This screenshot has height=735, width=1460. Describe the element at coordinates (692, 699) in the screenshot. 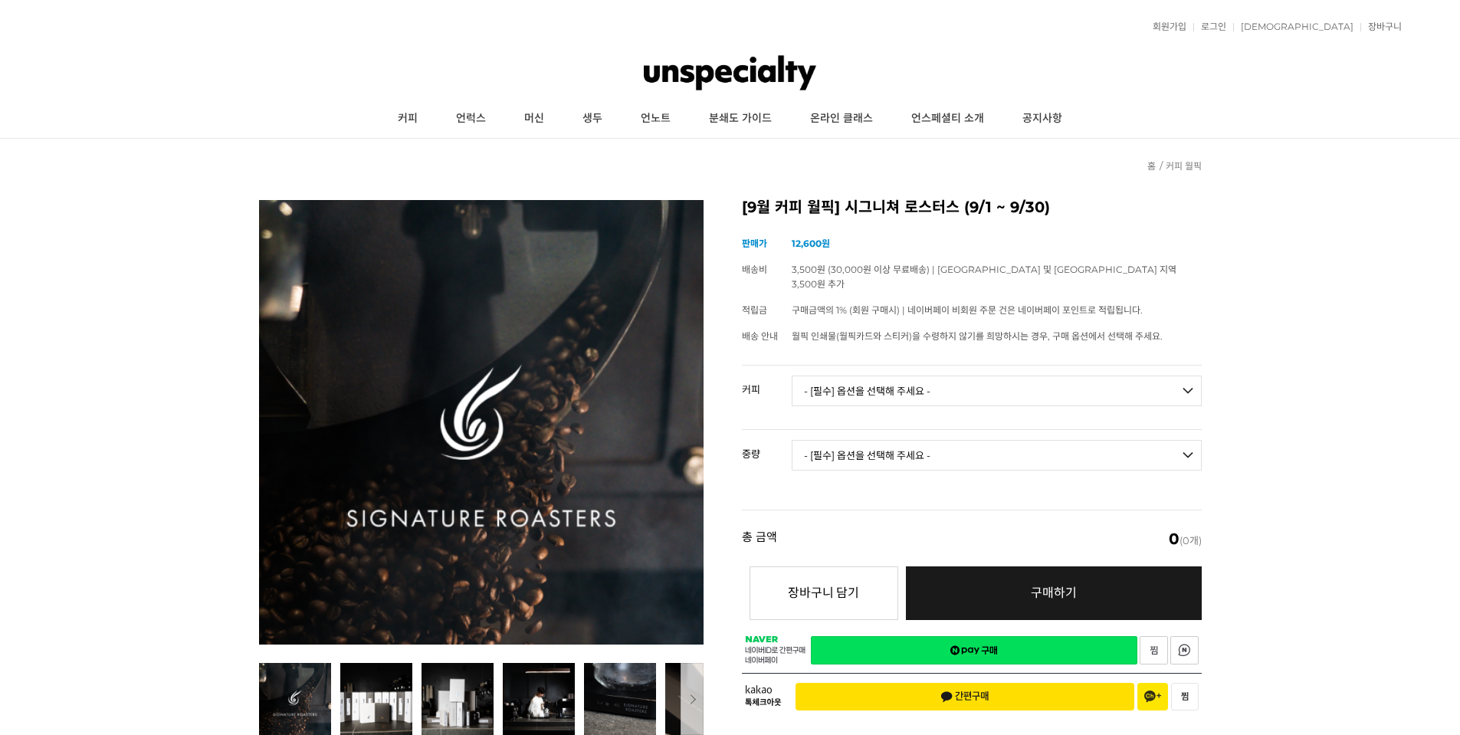

I see `button: 다음` at that location.